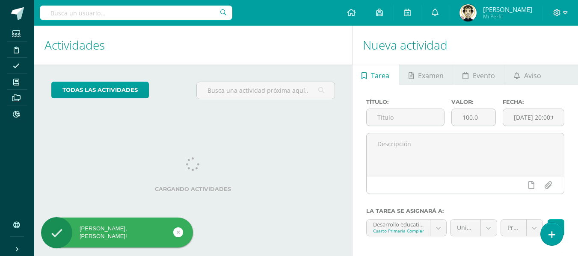 This screenshot has width=578, height=256. What do you see at coordinates (100, 90) in the screenshot?
I see `a: todas las Actividades` at bounding box center [100, 90].